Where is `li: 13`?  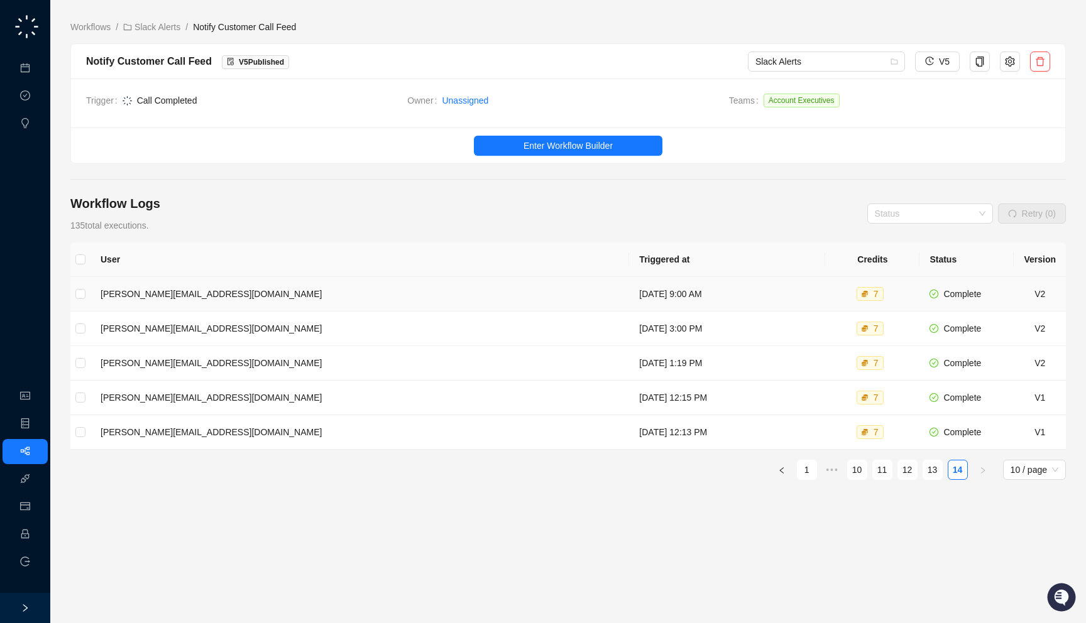
li: 13 is located at coordinates (932, 470).